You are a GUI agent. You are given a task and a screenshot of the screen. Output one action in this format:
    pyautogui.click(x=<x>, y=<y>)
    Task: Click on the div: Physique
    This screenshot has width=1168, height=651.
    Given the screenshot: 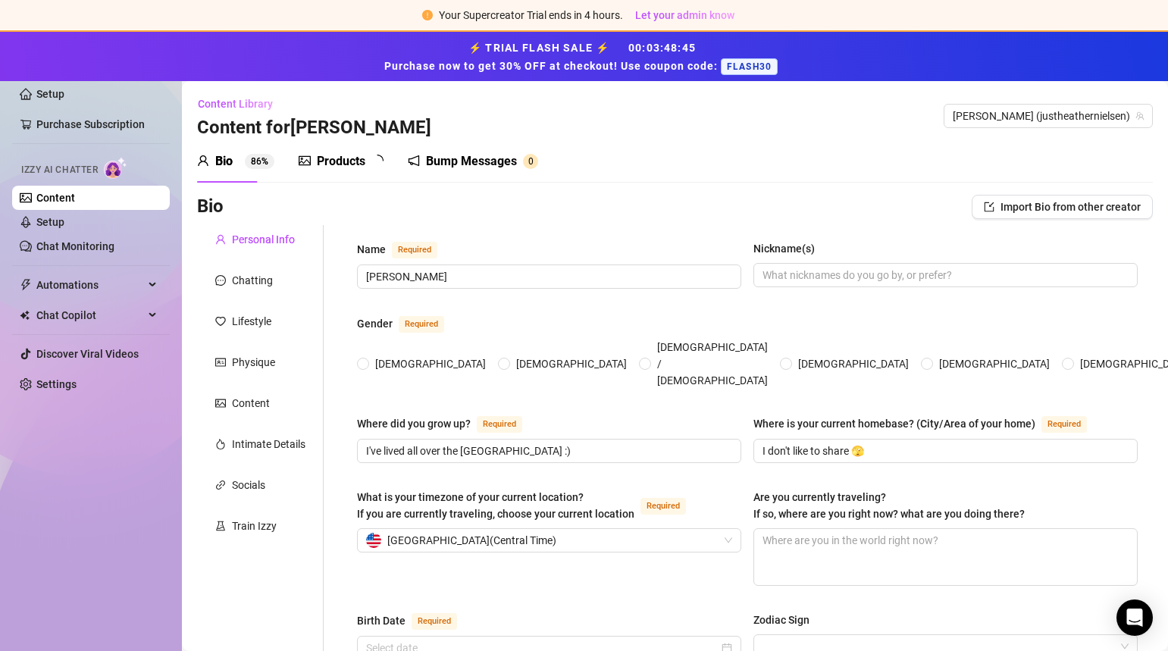 What is the action you would take?
    pyautogui.click(x=253, y=362)
    